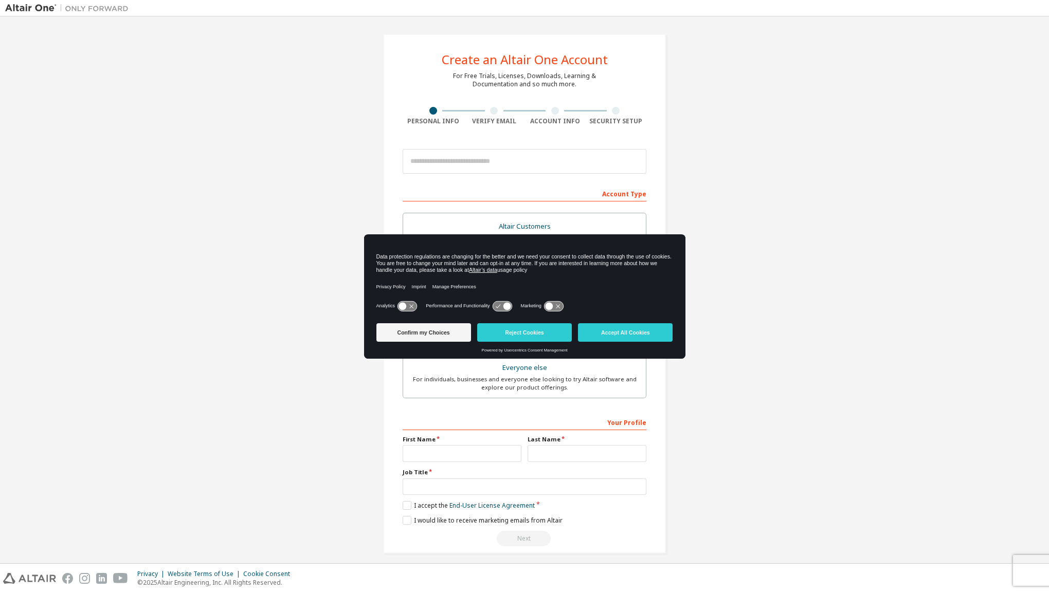  What do you see at coordinates (482, 520) in the screenshot?
I see `label: I would like to receive marketing emails from Altair` at bounding box center [482, 520].